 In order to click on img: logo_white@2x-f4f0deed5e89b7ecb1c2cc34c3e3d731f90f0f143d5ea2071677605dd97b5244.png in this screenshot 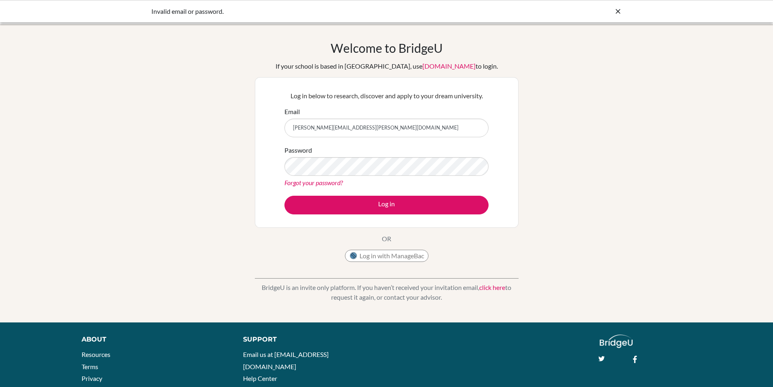, I will do `click(616, 341)`.